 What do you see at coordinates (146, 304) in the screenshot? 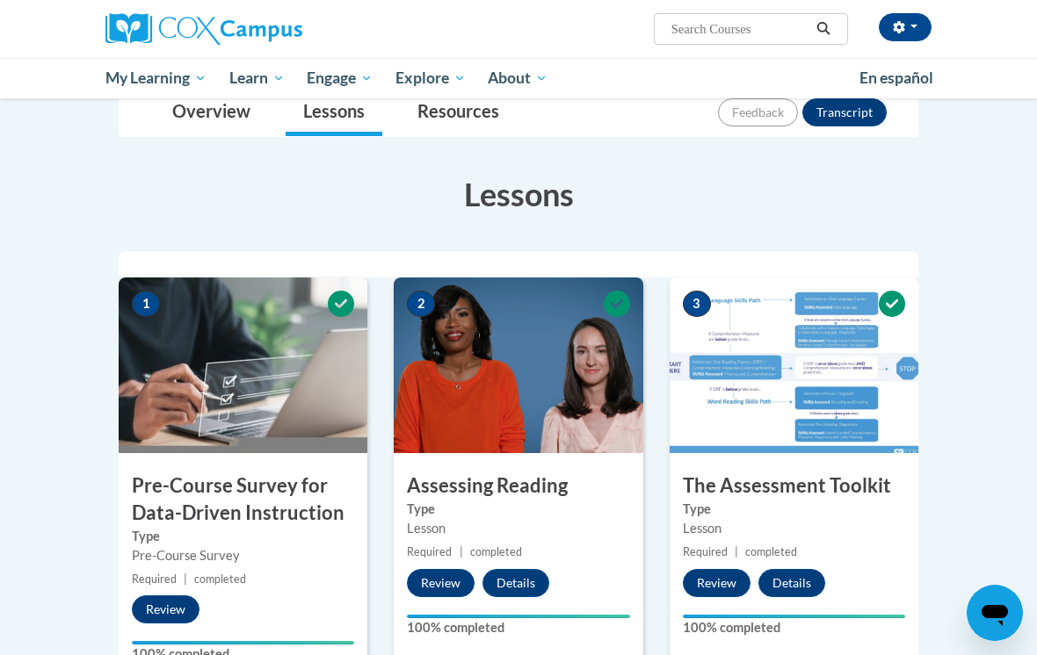
I see `span: 1` at bounding box center [146, 304].